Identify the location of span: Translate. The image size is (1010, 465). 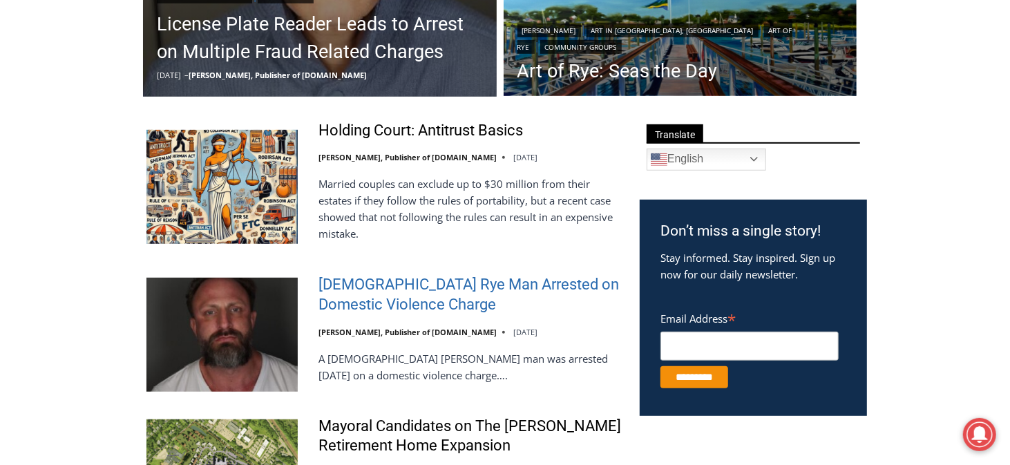
(675, 133).